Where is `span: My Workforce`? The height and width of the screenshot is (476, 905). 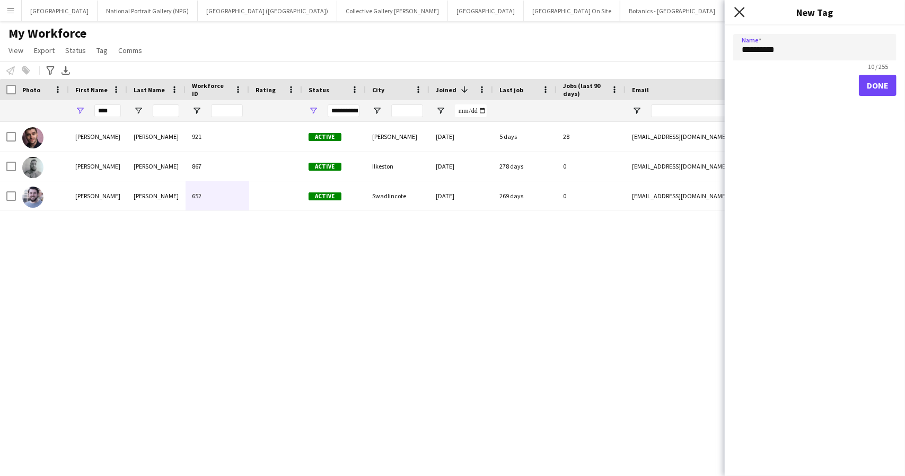 span: My Workforce is located at coordinates (47, 33).